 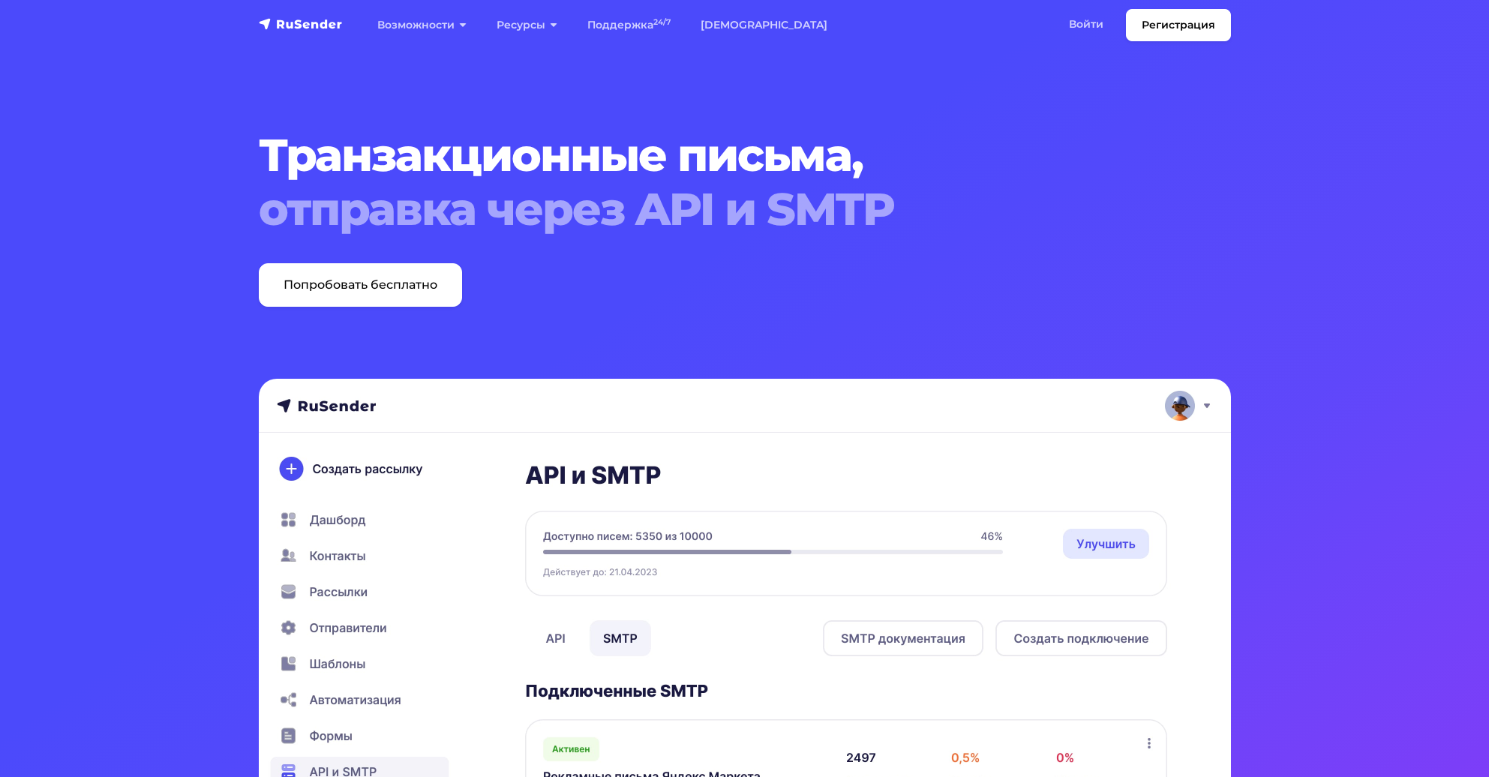 I want to click on a: Поддержка24/7, so click(x=628, y=25).